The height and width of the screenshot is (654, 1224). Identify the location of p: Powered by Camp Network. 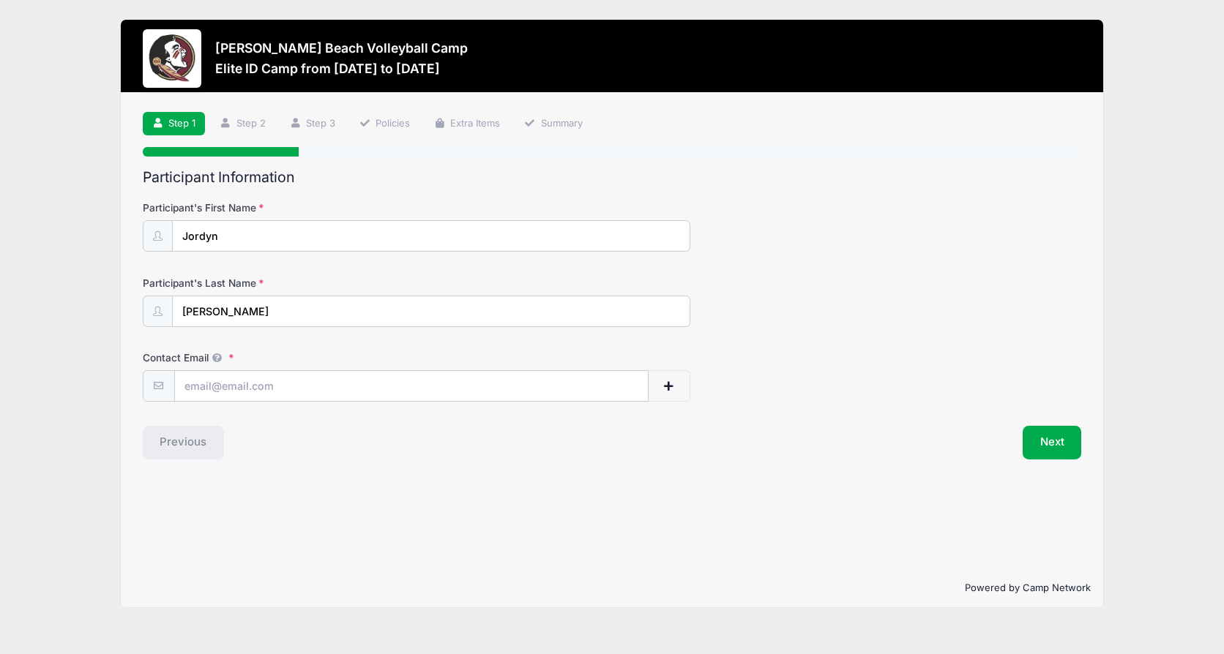
(612, 588).